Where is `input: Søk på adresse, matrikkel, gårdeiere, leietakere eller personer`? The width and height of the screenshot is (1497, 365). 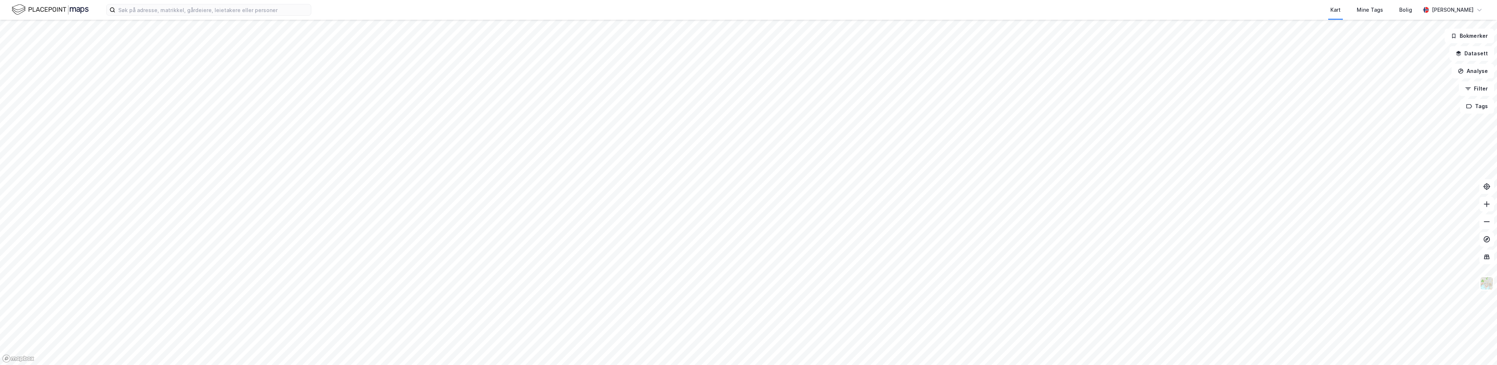 input: Søk på adresse, matrikkel, gårdeiere, leietakere eller personer is located at coordinates (213, 10).